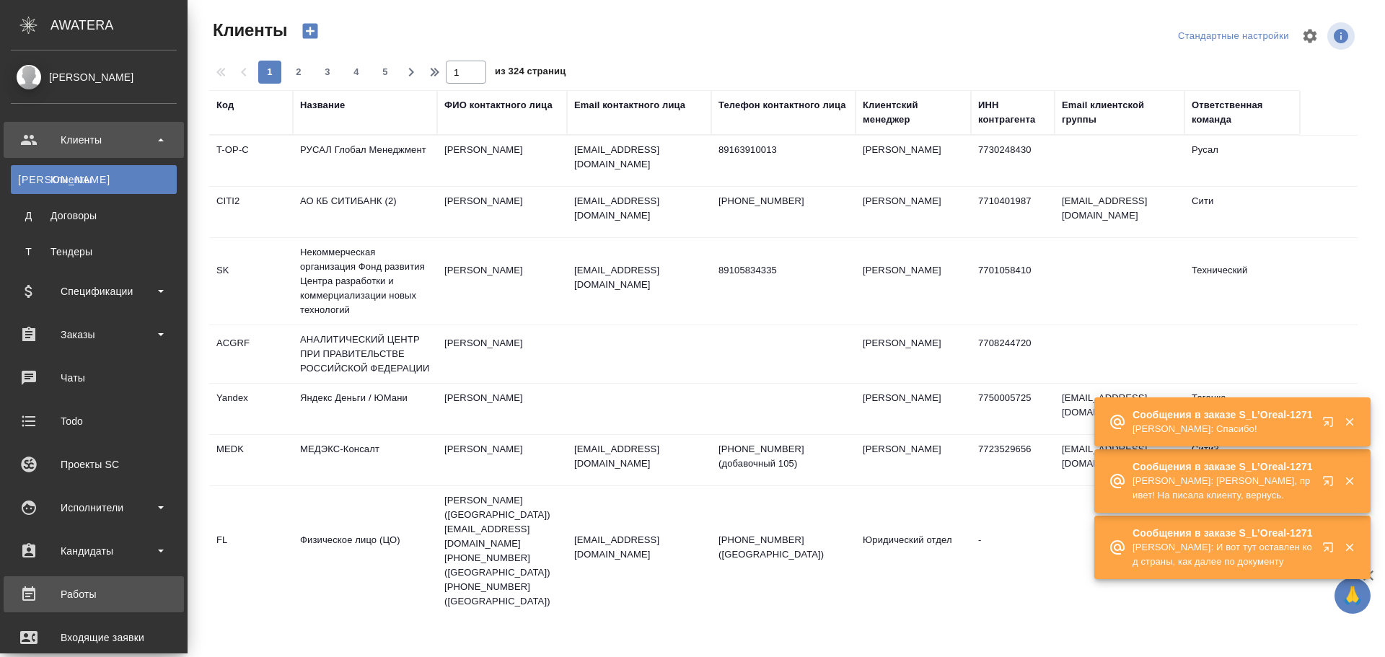 Image resolution: width=1385 pixels, height=657 pixels. Describe the element at coordinates (365, 212) in the screenshot. I see `td: АО КБ СИТИБАНК (2)` at that location.